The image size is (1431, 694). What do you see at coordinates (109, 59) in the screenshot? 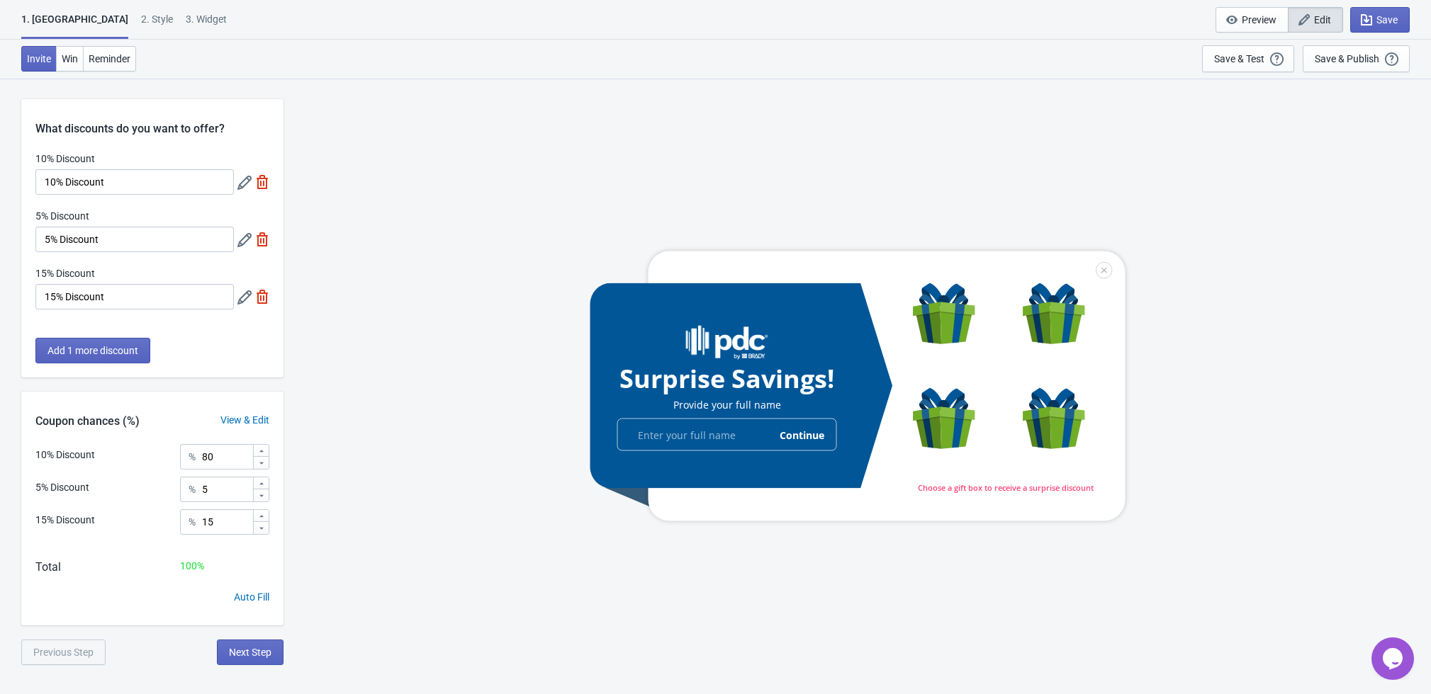
I see `span: Reminder` at bounding box center [109, 59].